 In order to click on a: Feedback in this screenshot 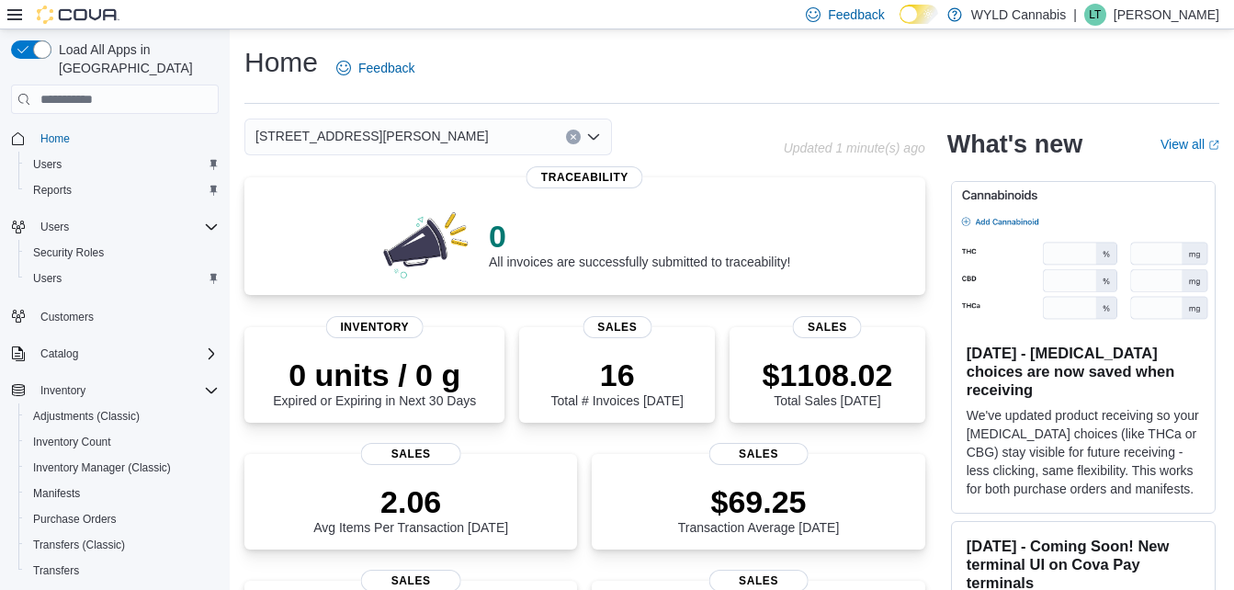, I will do `click(375, 68)`.